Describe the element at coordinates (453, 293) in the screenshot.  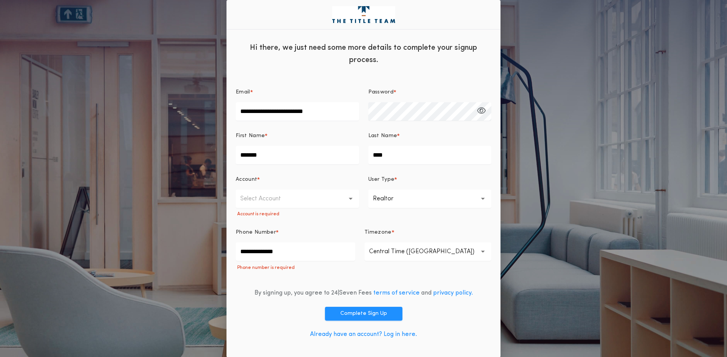
I see `a: privacy policy.` at that location.